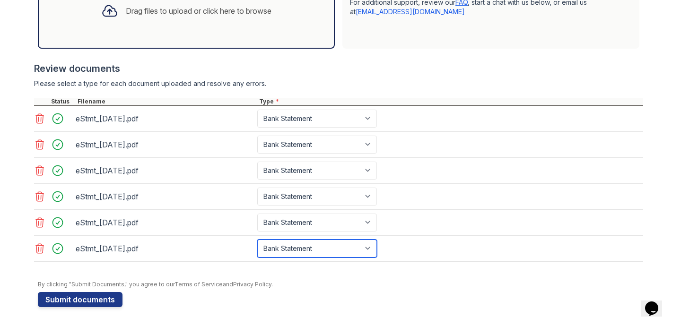  Describe the element at coordinates (338, 84) in the screenshot. I see `div: Please select a type for each document uploaded and resolve any errors.` at that location.